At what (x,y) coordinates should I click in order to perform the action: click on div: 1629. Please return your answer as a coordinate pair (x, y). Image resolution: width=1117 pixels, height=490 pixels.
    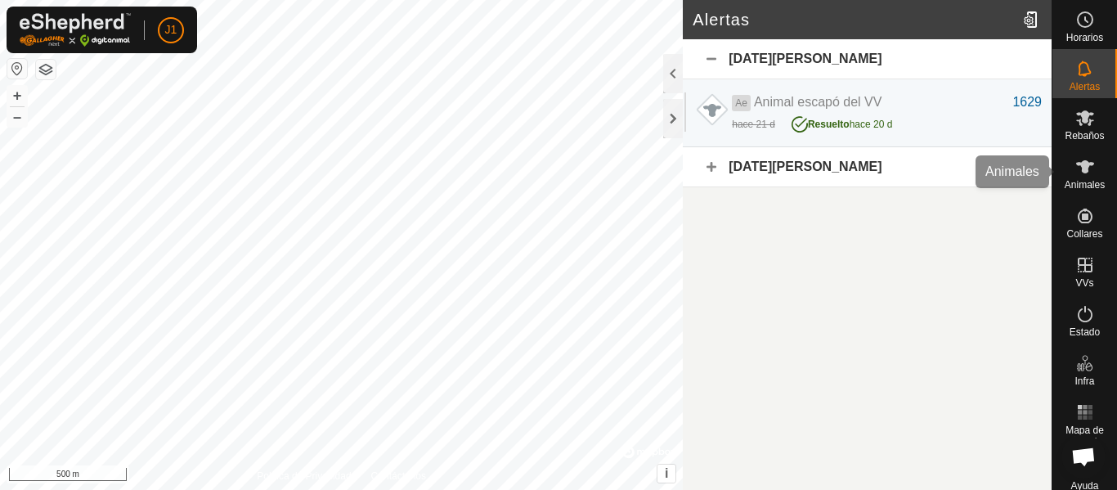
    Looking at the image, I should click on (1027, 102).